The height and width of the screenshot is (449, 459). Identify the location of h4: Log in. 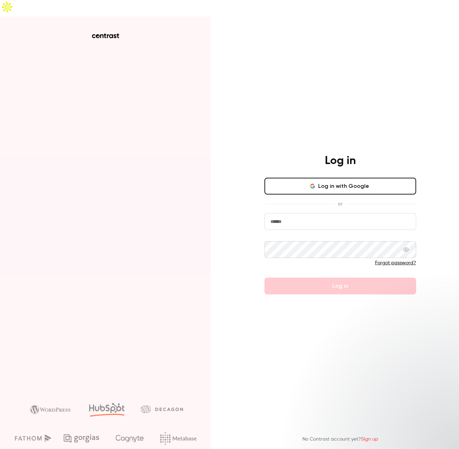
(340, 161).